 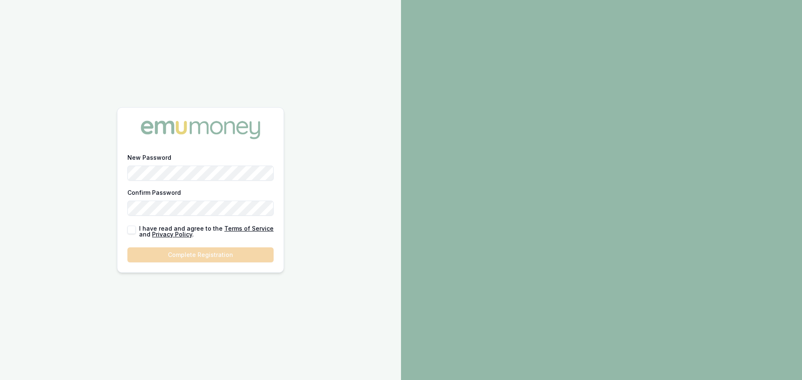 What do you see at coordinates (154, 193) in the screenshot?
I see `label: Confirm Password` at bounding box center [154, 193].